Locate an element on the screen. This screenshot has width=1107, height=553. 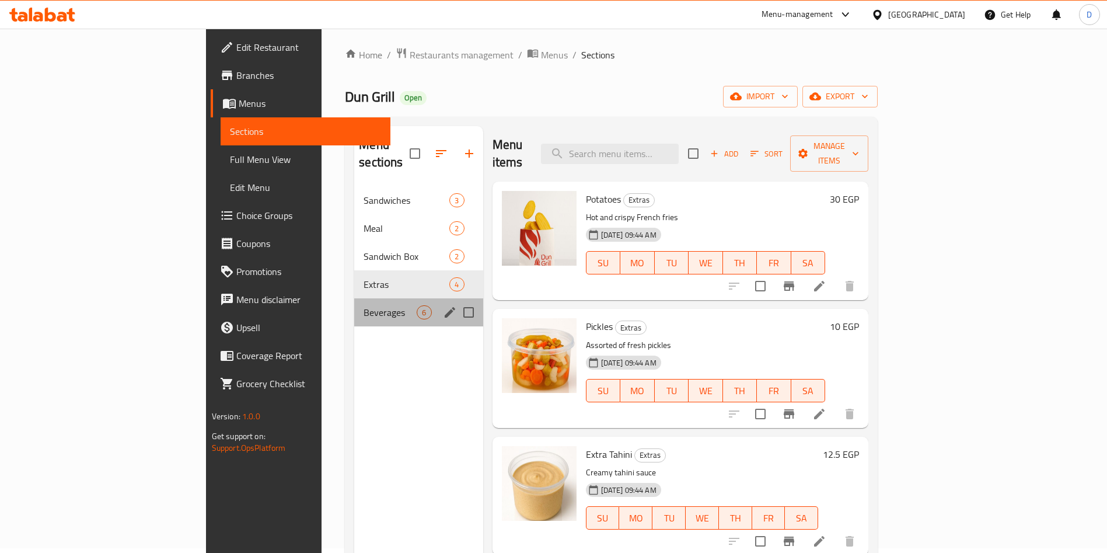
a: Sections is located at coordinates (306, 131).